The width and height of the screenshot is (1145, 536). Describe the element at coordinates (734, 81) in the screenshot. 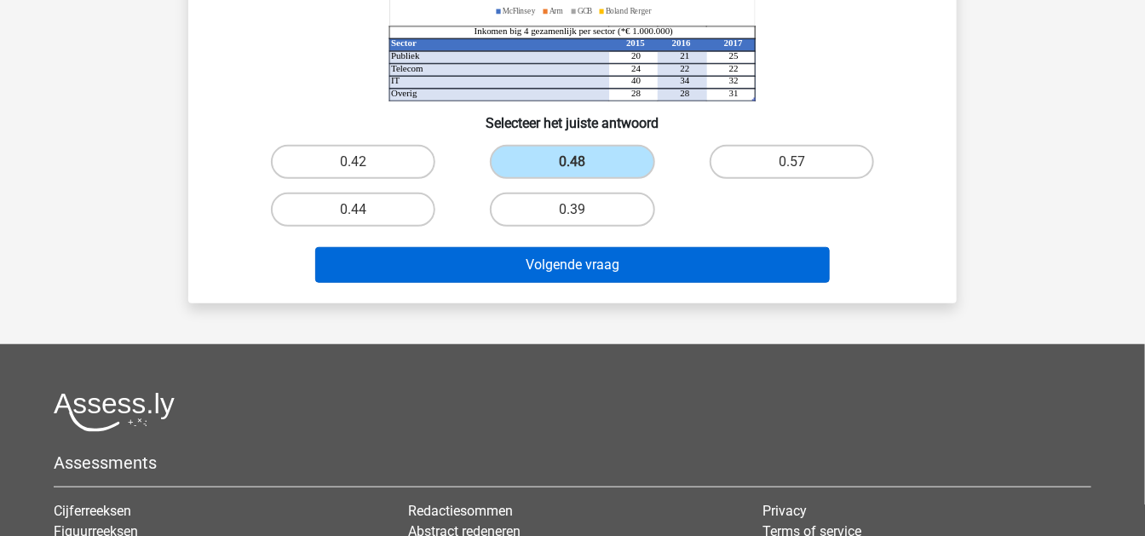

I see `tspan: 32` at that location.